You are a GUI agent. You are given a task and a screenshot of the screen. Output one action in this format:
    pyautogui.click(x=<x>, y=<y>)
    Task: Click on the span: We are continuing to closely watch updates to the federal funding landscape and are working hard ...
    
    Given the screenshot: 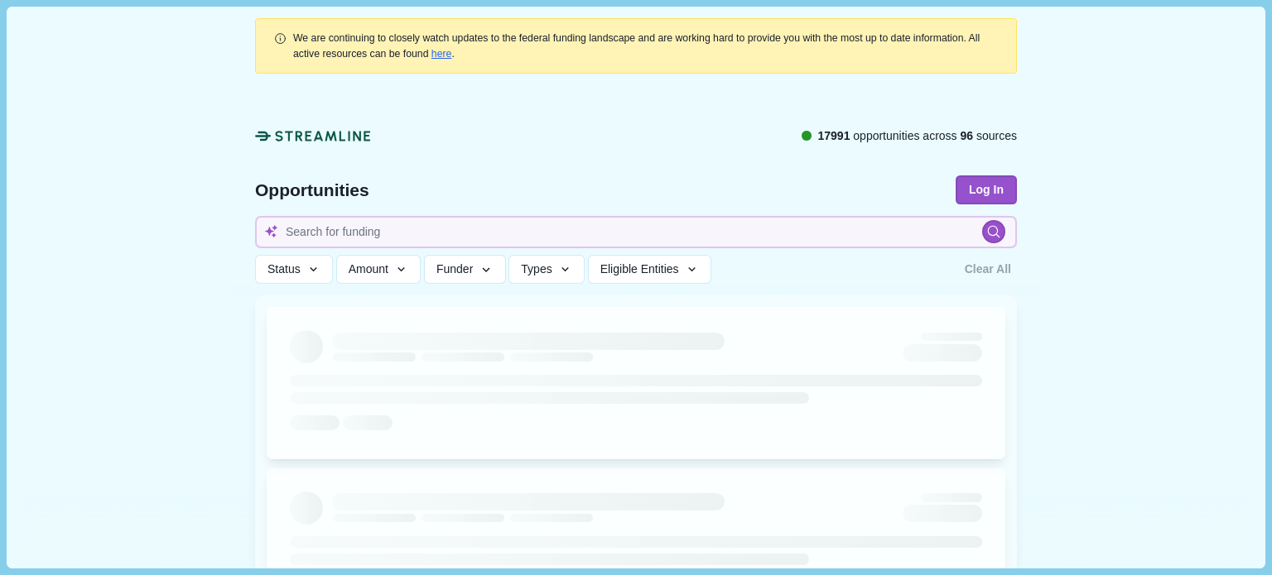 What is the action you would take?
    pyautogui.click(x=636, y=46)
    